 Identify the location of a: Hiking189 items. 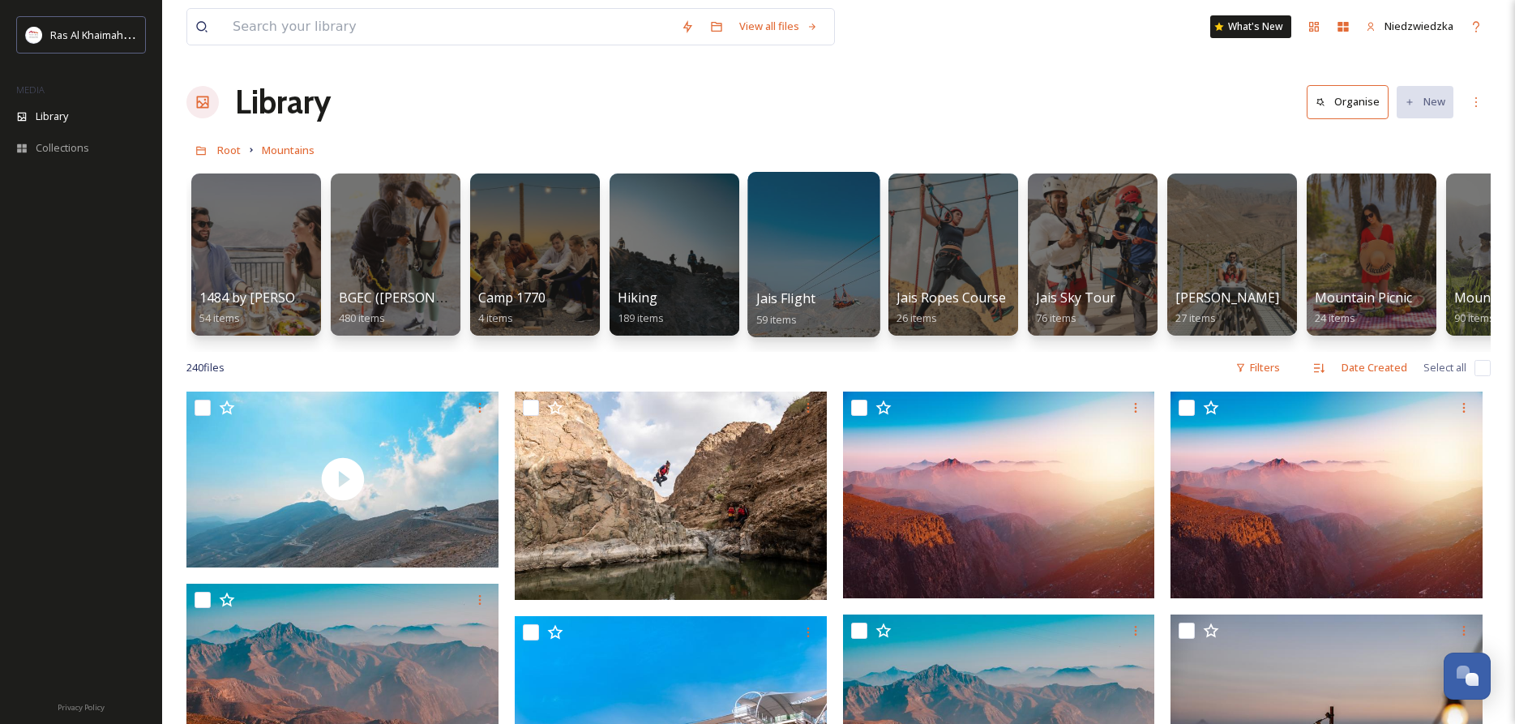
(640, 307).